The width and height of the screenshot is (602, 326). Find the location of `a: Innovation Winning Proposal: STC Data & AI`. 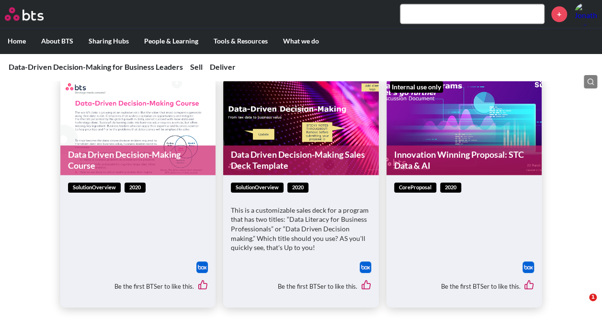

a: Innovation Winning Proposal: STC Data & AI is located at coordinates (464, 160).